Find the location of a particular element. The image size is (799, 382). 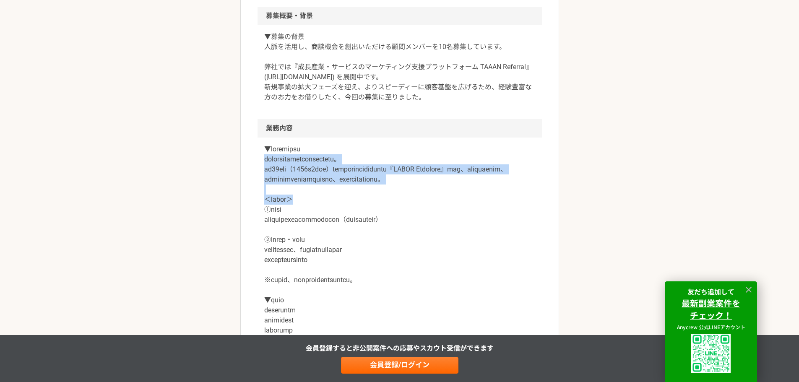

span: Anycrew 公式LINEアカウント is located at coordinates (711, 327).